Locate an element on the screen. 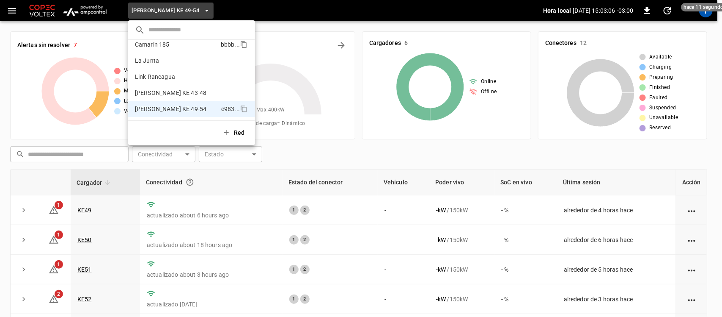 This screenshot has height=317, width=722. p: Camarin 185 is located at coordinates (176, 44).